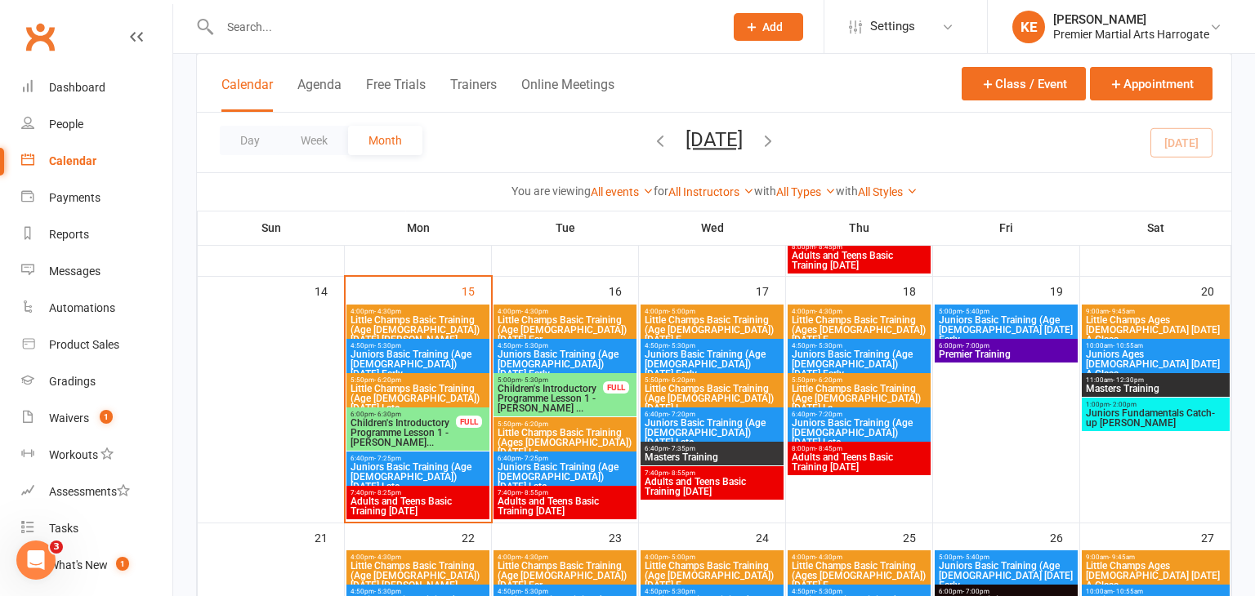 The height and width of the screenshot is (596, 1255). I want to click on div: Dashboard, so click(77, 87).